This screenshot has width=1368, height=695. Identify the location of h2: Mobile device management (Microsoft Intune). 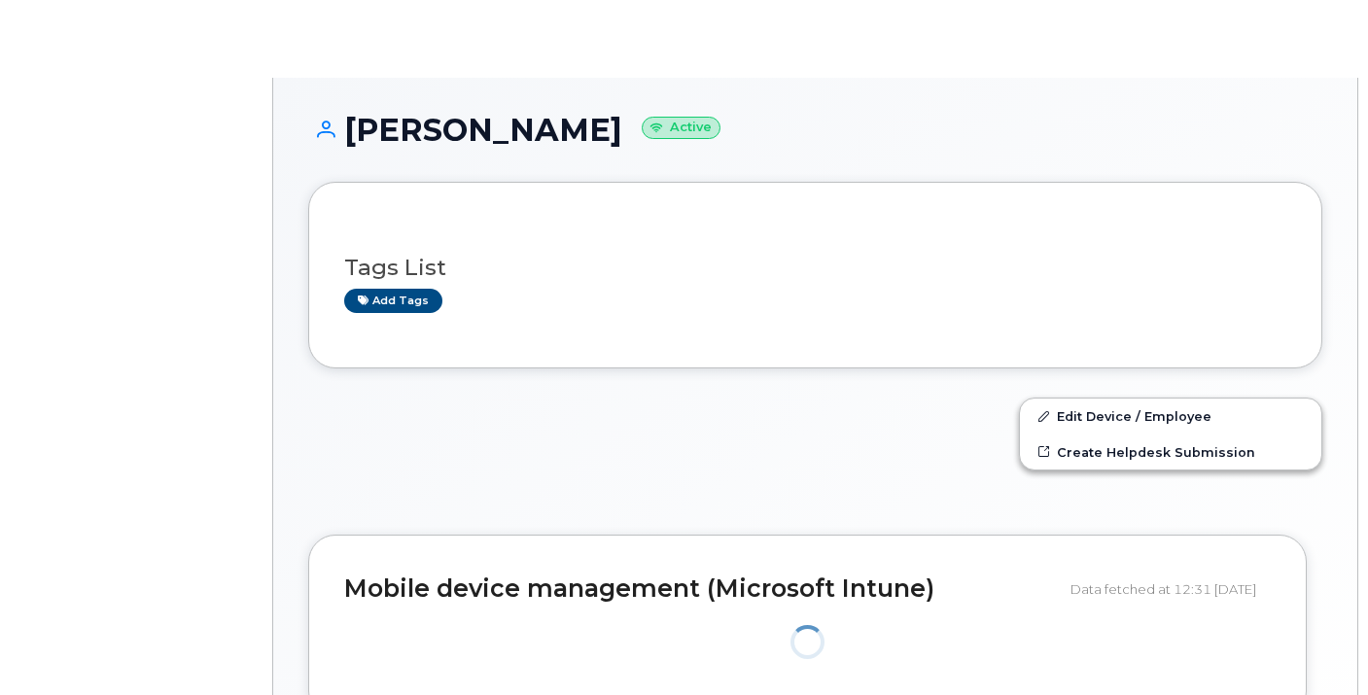
(700, 589).